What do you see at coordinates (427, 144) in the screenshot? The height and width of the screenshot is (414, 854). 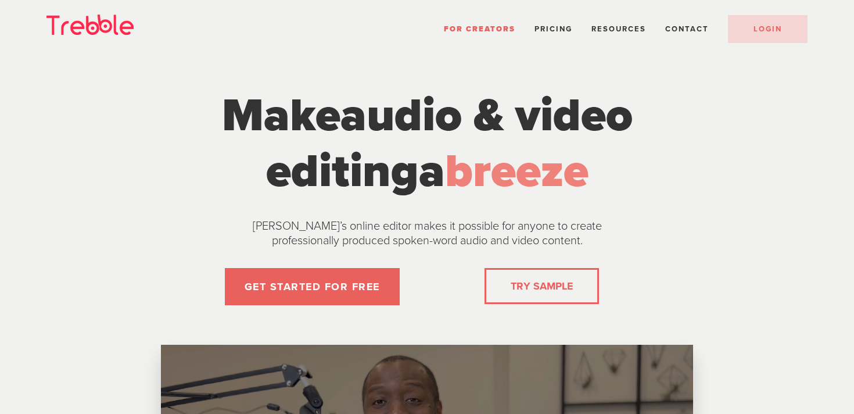 I see `h1: Make a` at bounding box center [427, 144].